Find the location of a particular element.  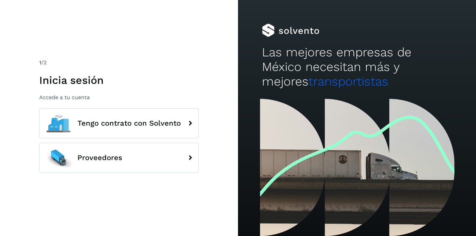

span: 1 is located at coordinates (40, 62).